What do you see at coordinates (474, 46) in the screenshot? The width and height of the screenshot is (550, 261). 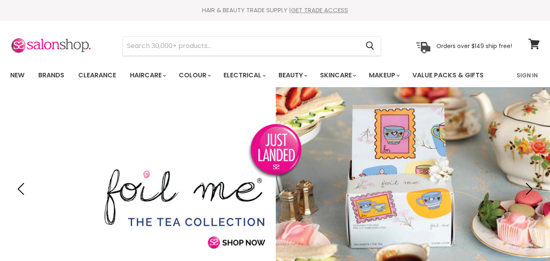 I see `p: Orders over $149 ship free!` at bounding box center [474, 46].